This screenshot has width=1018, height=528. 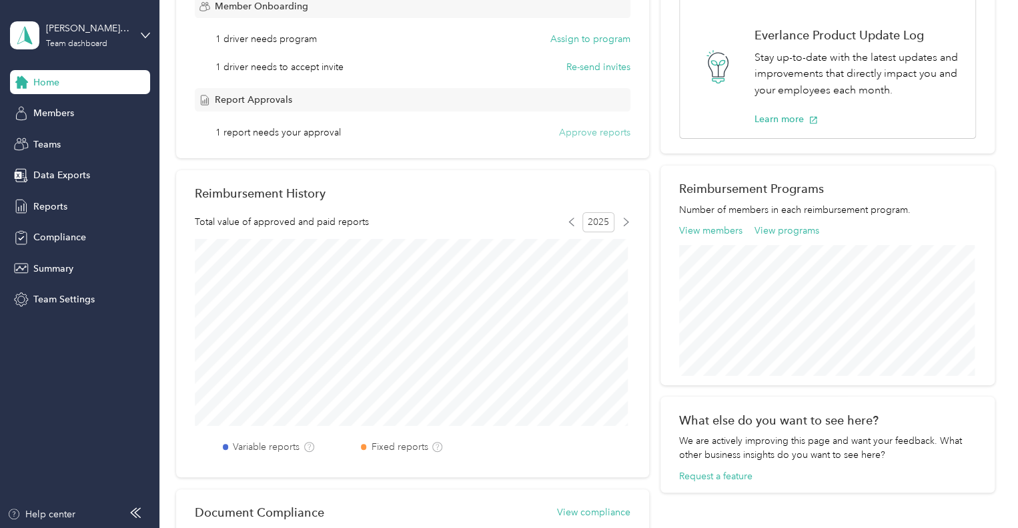 I want to click on button: Re-send invites, so click(x=599, y=67).